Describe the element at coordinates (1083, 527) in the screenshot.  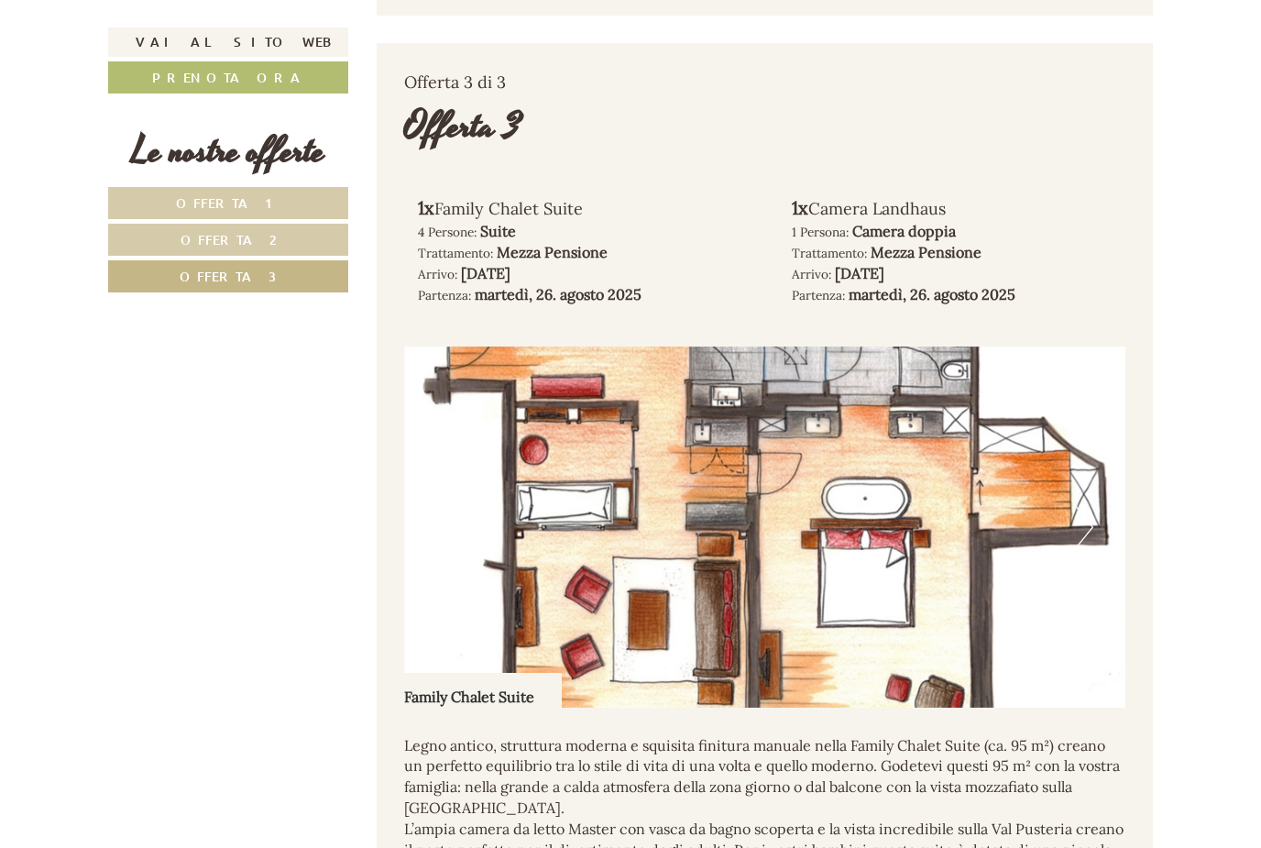
I see `button: Next` at that location.